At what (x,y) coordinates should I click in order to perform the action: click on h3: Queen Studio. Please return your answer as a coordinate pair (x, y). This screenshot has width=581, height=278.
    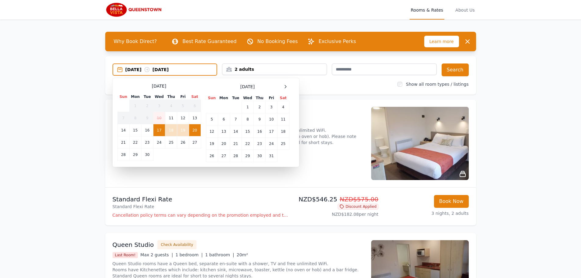
    Looking at the image, I should click on (133, 245).